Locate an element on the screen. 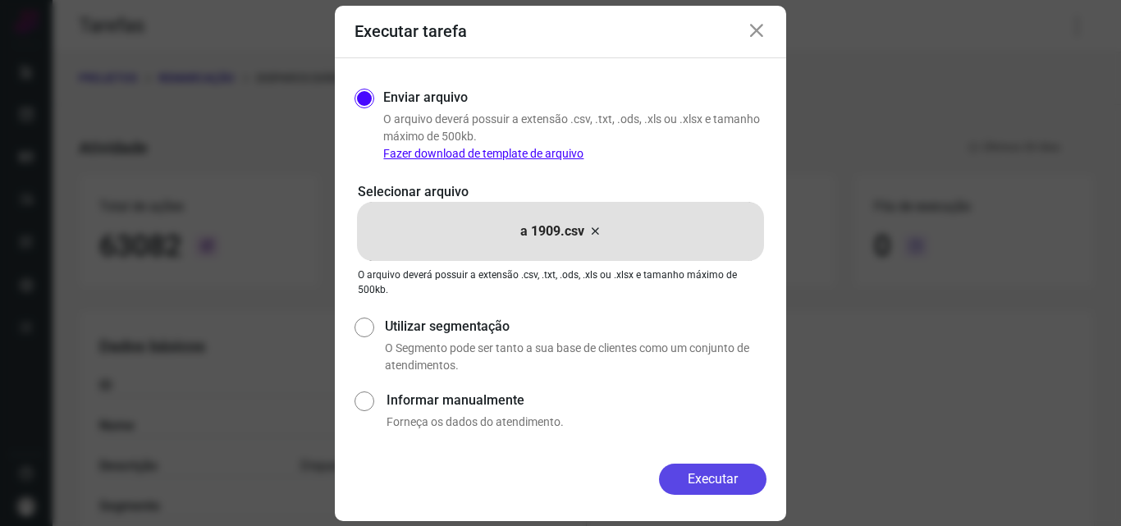 This screenshot has width=1121, height=526. h3: Executar tarefa is located at coordinates (410, 31).